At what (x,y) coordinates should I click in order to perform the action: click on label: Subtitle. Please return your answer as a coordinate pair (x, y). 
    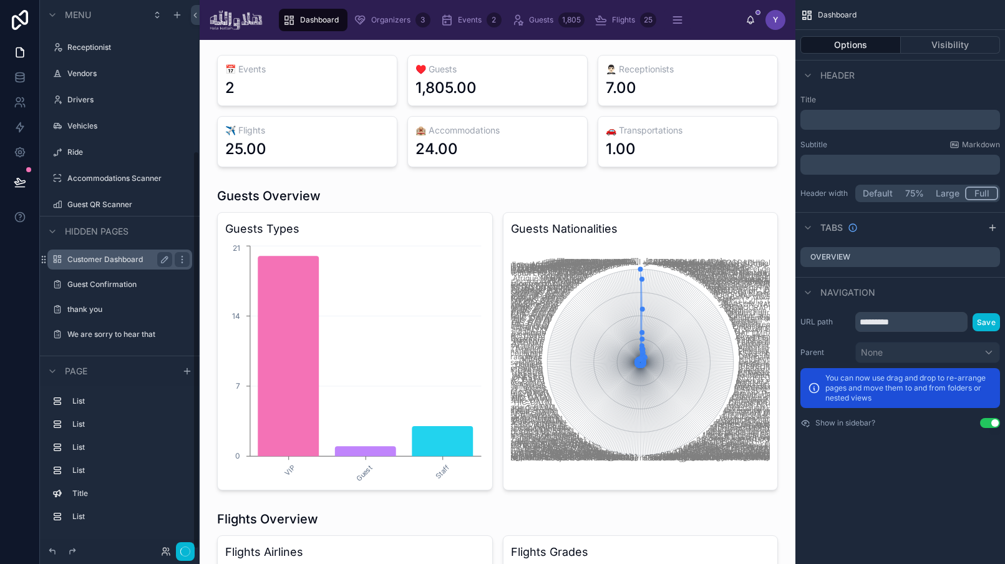
    Looking at the image, I should click on (813, 145).